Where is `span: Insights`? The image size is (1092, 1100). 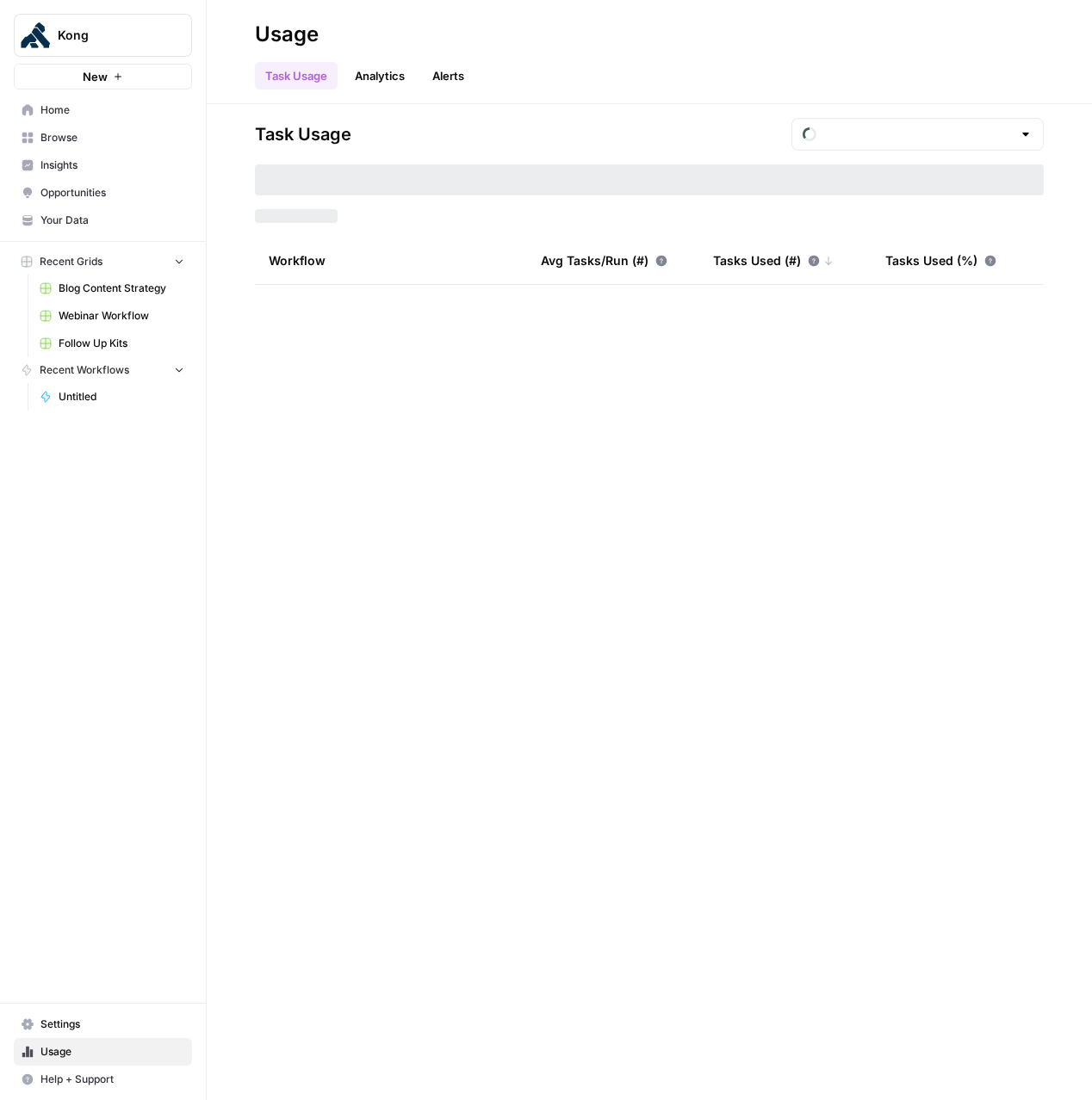 span: Insights is located at coordinates (112, 165).